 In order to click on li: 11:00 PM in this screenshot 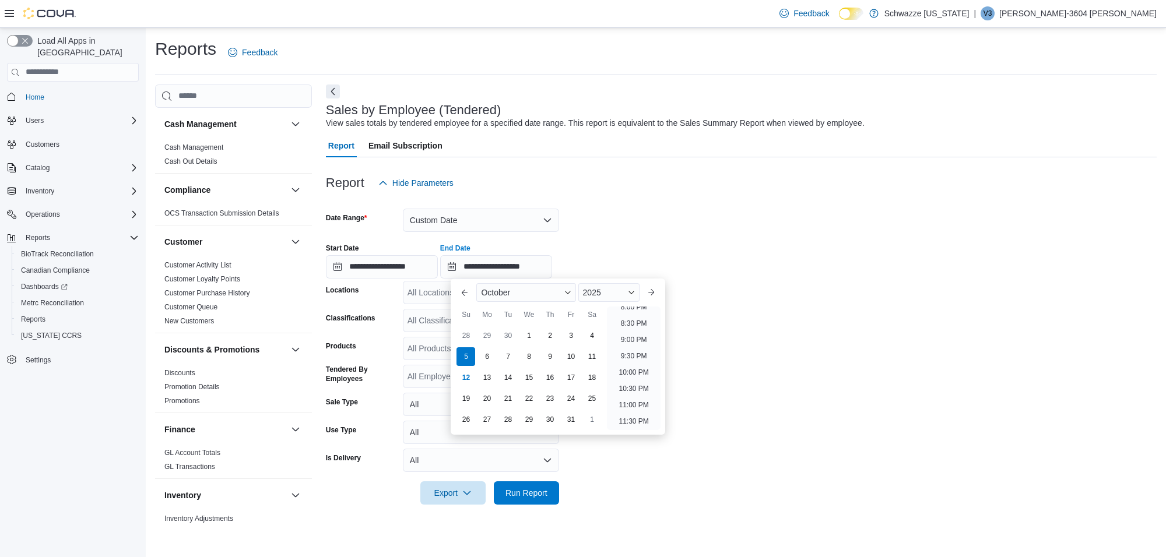, I will do `click(633, 405)`.